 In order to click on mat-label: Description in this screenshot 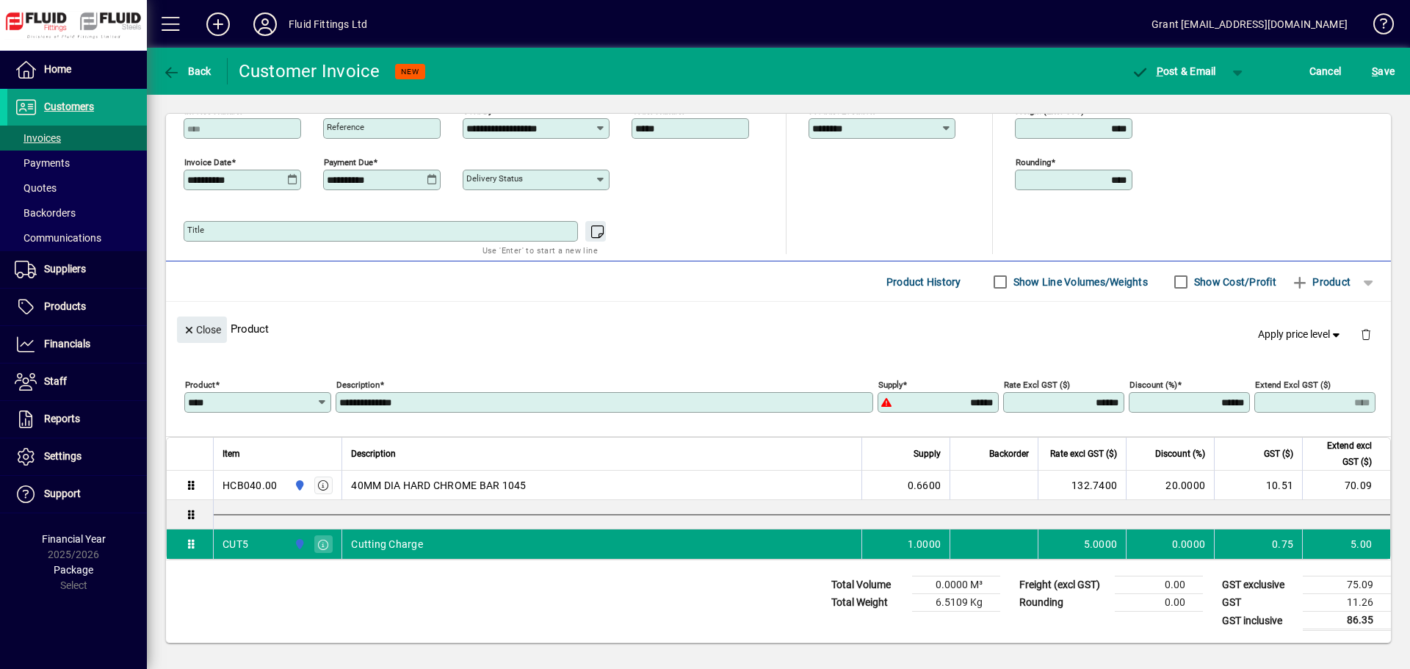, I will do `click(358, 385)`.